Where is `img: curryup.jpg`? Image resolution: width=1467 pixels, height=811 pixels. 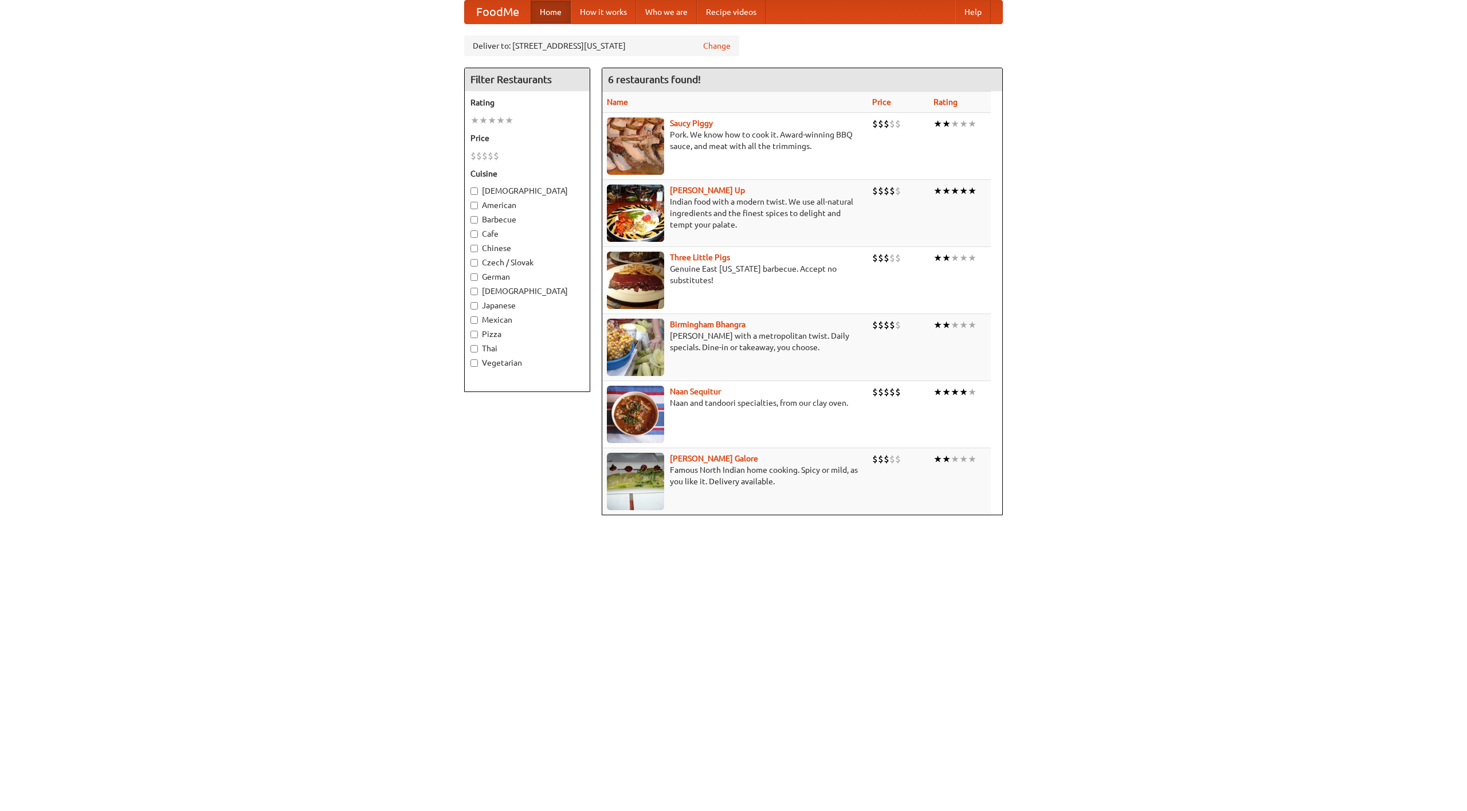 img: curryup.jpg is located at coordinates (636, 213).